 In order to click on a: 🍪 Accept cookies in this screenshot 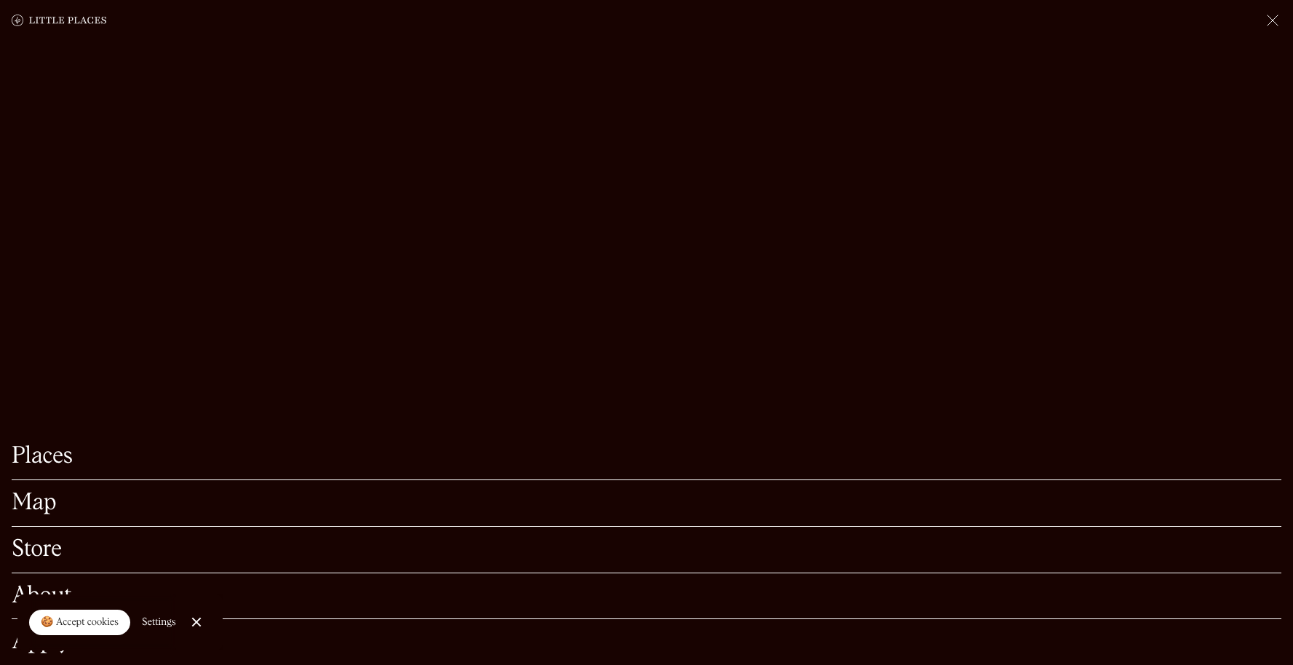, I will do `click(79, 623)`.